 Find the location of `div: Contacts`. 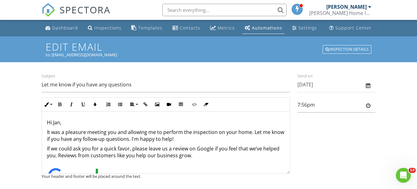

div: Contacts is located at coordinates (190, 28).